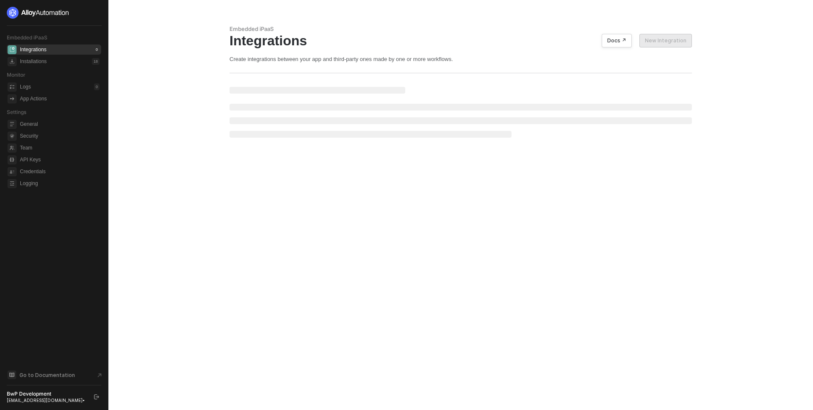 The width and height of the screenshot is (813, 410). What do you see at coordinates (12, 87) in the screenshot?
I see `span: icon-logs` at bounding box center [12, 87].